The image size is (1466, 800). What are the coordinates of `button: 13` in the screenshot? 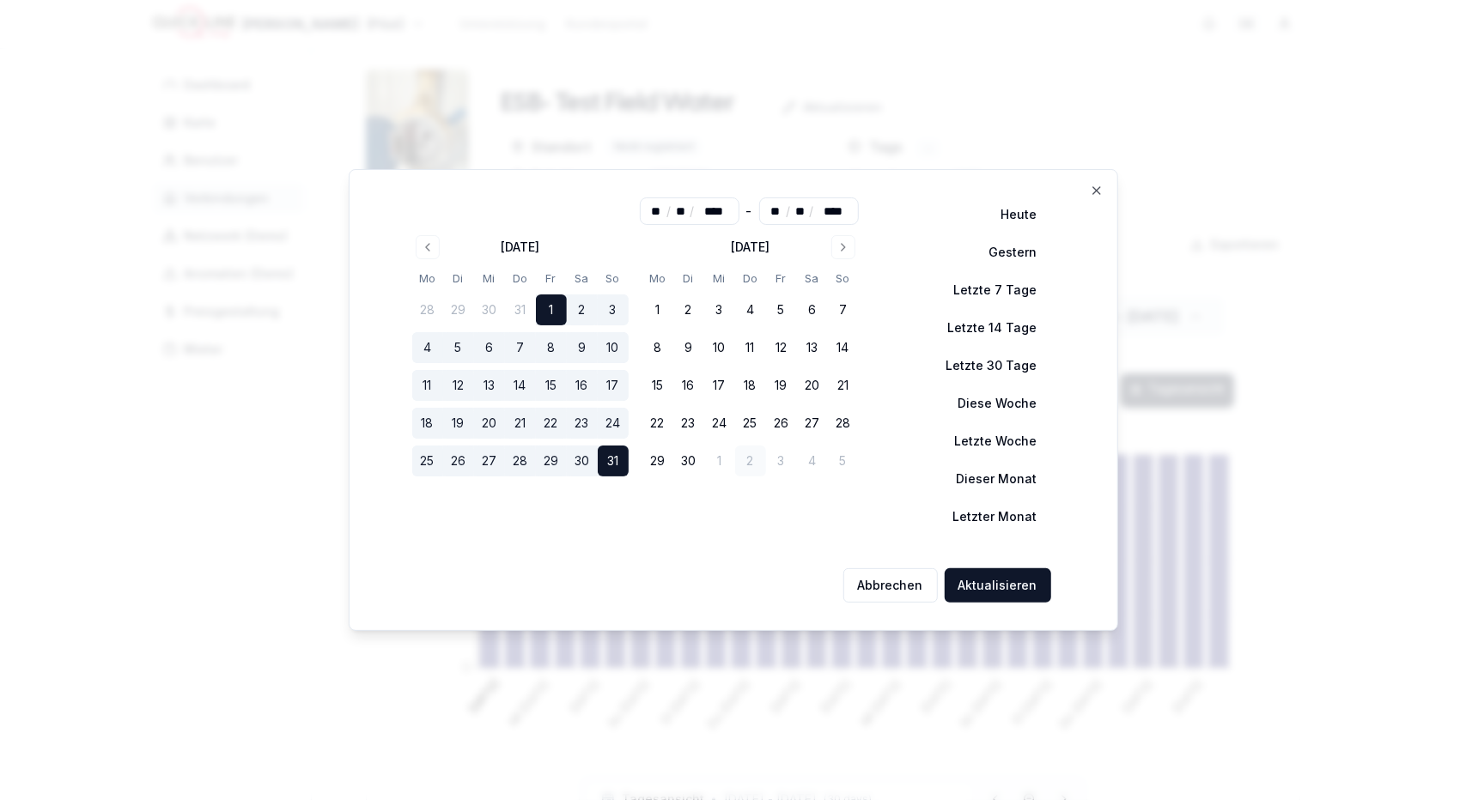 It's located at (489, 386).